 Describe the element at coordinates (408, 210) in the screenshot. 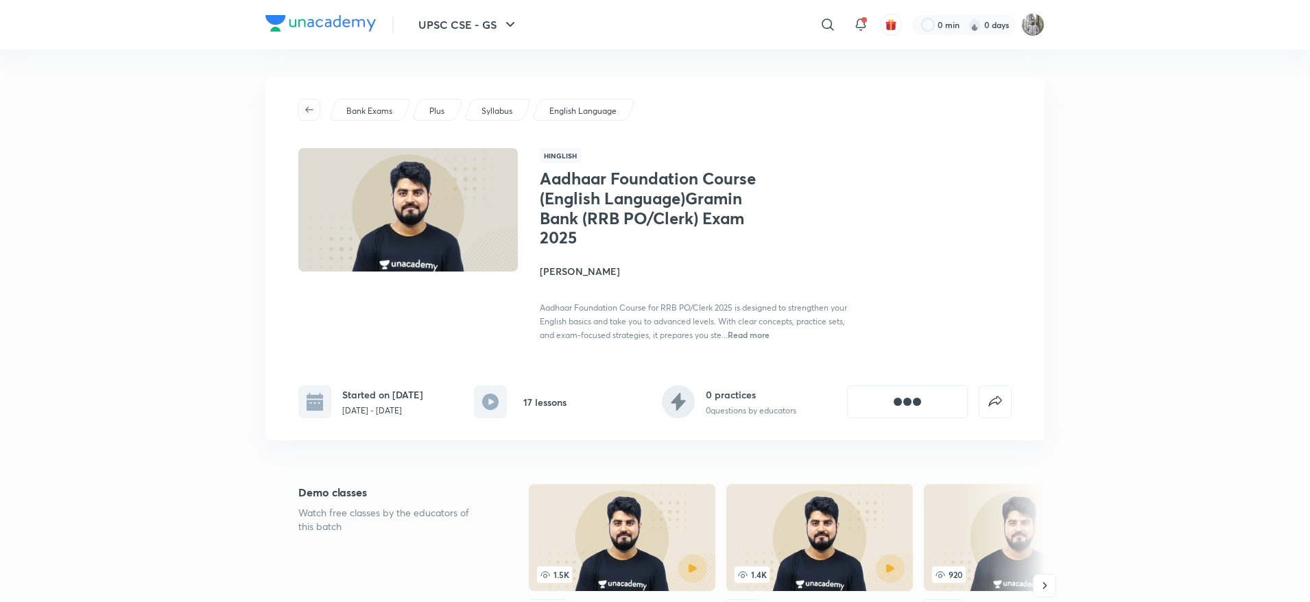

I see `img: Thumbnail` at that location.